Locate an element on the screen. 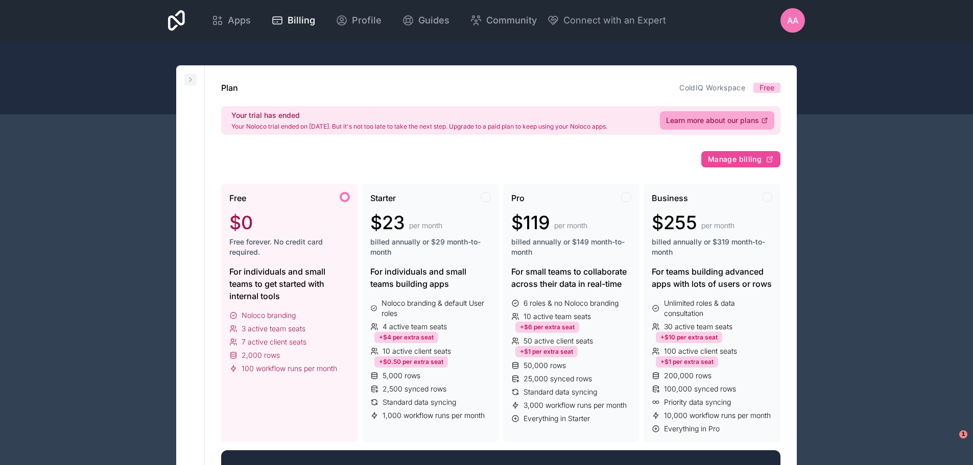  span: 50,000 rows is located at coordinates (545, 366).